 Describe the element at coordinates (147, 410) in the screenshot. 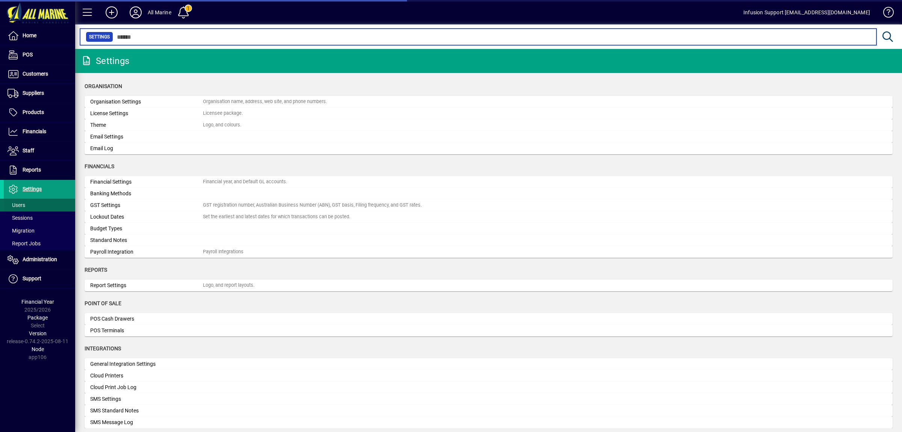

I see `div: SMS Standard Notes` at that location.